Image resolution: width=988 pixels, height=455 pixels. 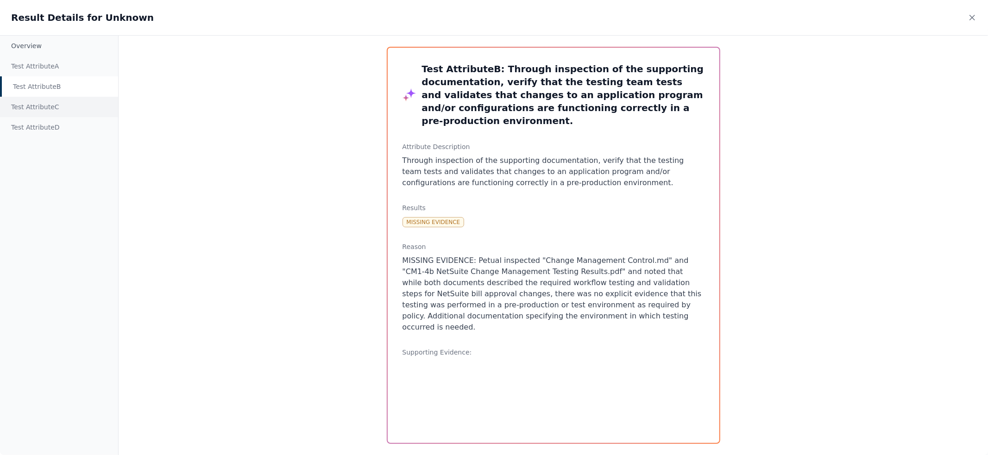 I want to click on h3: Attribute Description, so click(x=553, y=147).